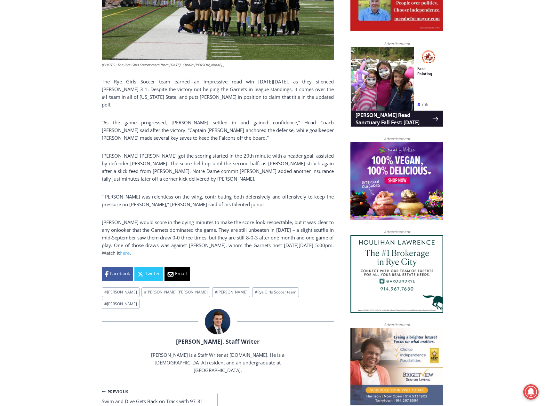 The width and height of the screenshot is (545, 406). What do you see at coordinates (124, 253) in the screenshot?
I see `a: here` at bounding box center [124, 253].